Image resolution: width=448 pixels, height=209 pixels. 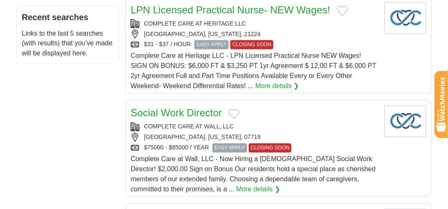 I want to click on div: $31 - $37 / HOUR, so click(x=254, y=45).